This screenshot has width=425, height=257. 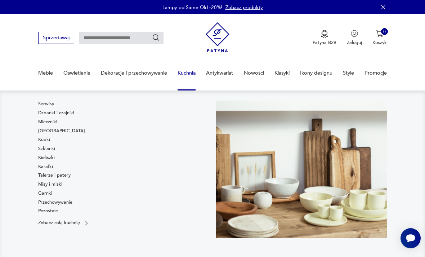 What do you see at coordinates (375, 73) in the screenshot?
I see `a: Promocje` at bounding box center [375, 73].